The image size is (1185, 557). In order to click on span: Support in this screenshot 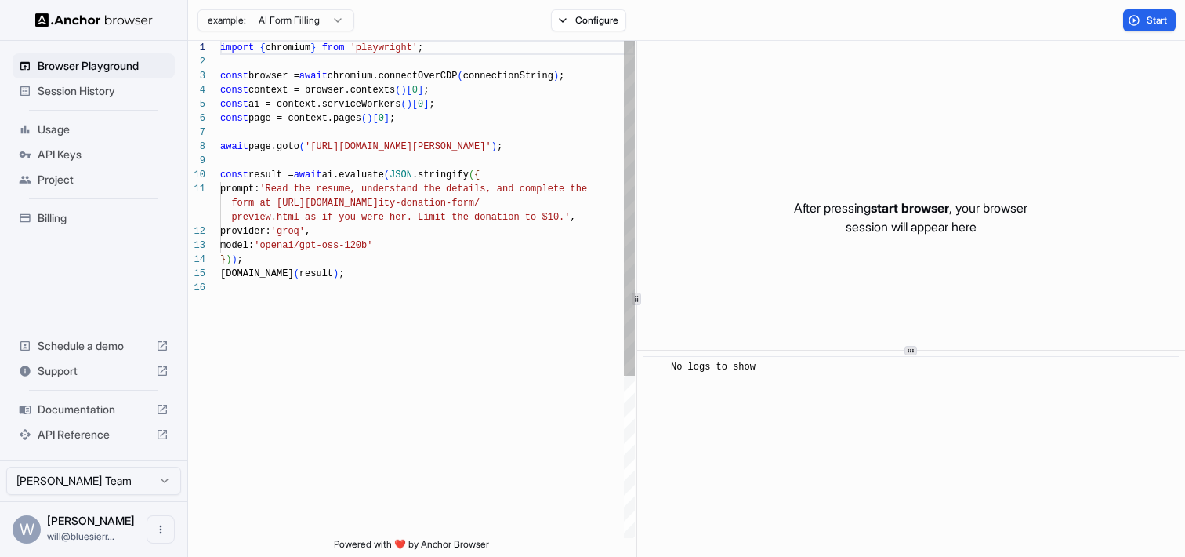, I will do `click(93, 371)`.